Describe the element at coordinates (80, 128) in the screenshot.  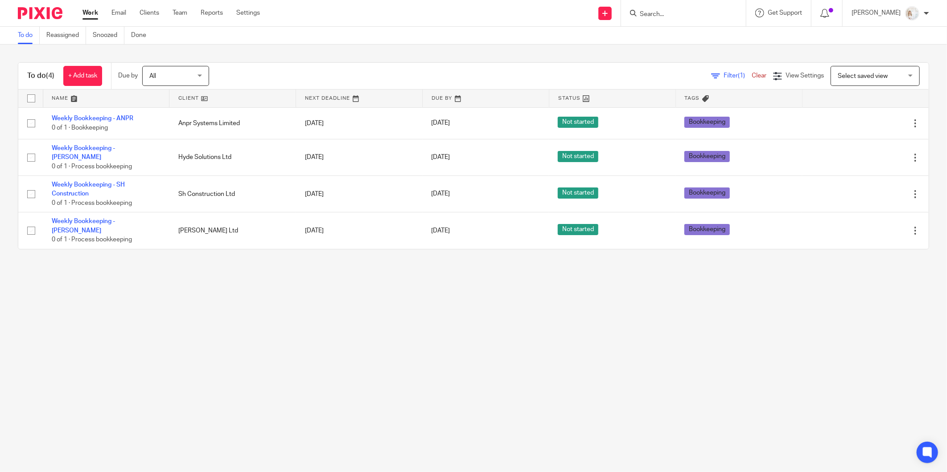
I see `span: 0 of 1 · Bookkeeping` at that location.